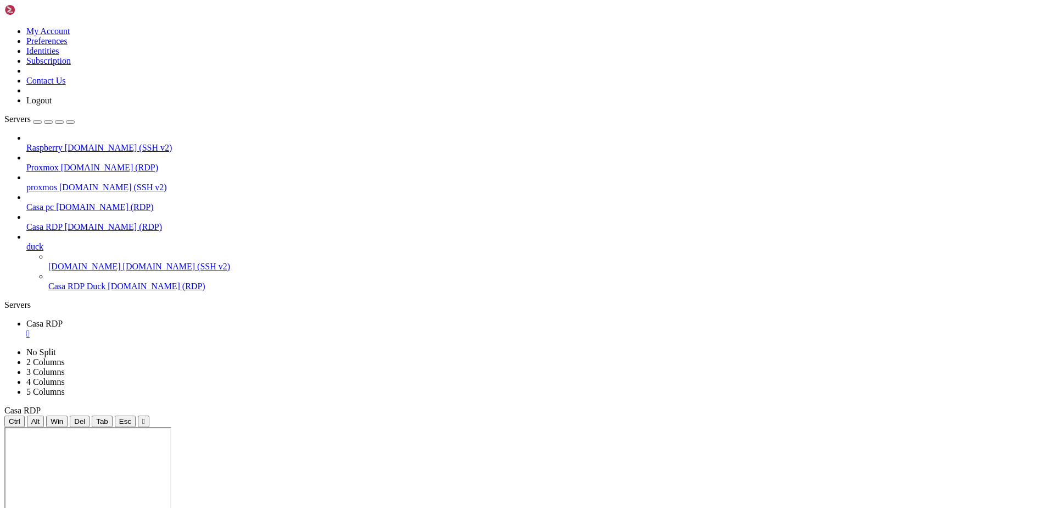 This screenshot has width=1050, height=508. Describe the element at coordinates (42, 187) in the screenshot. I see `span: proxmos` at that location.